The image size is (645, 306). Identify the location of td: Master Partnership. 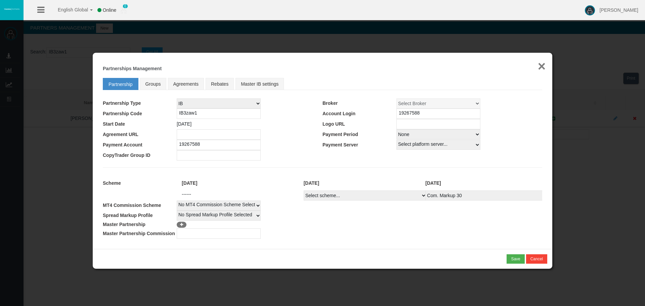
(140, 224).